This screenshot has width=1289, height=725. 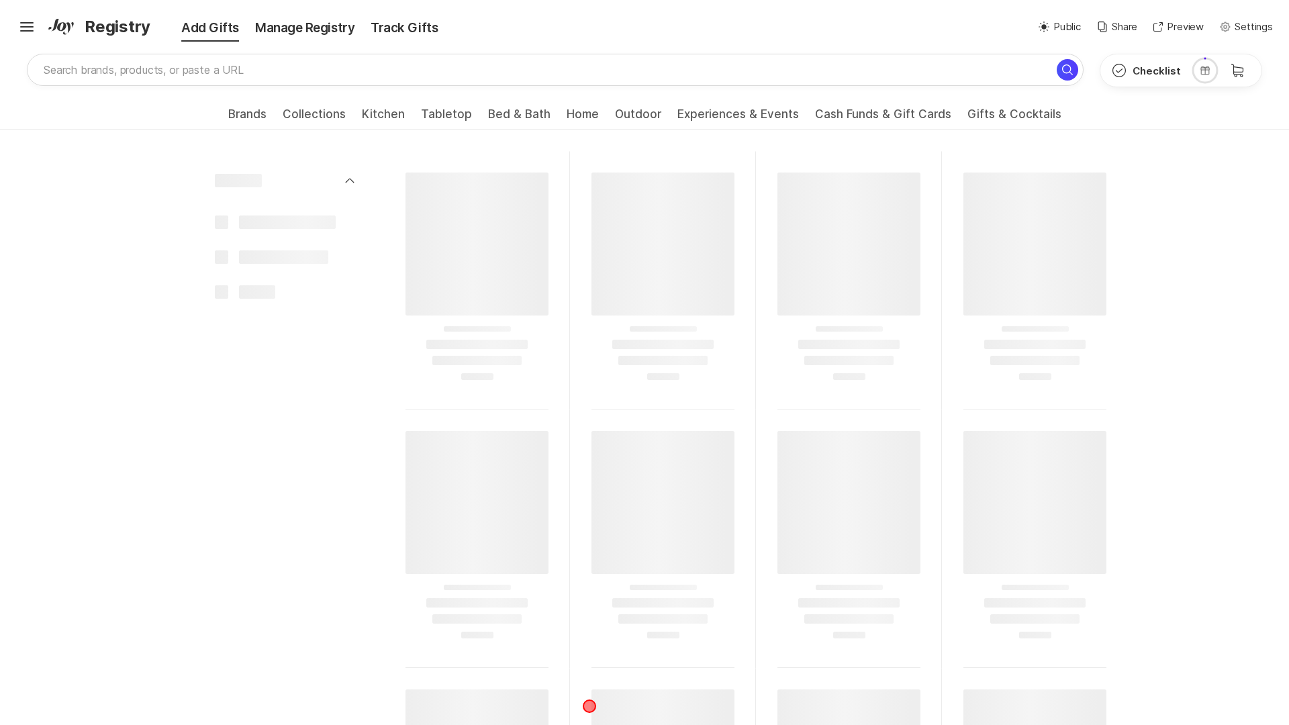 I want to click on a: Bed & Bath, so click(x=519, y=118).